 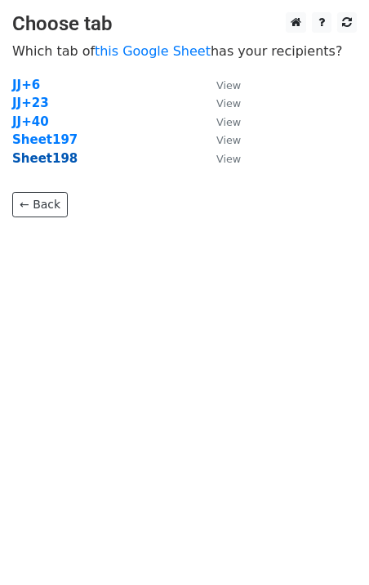 What do you see at coordinates (30, 103) in the screenshot?
I see `strong: JJ+23` at bounding box center [30, 103].